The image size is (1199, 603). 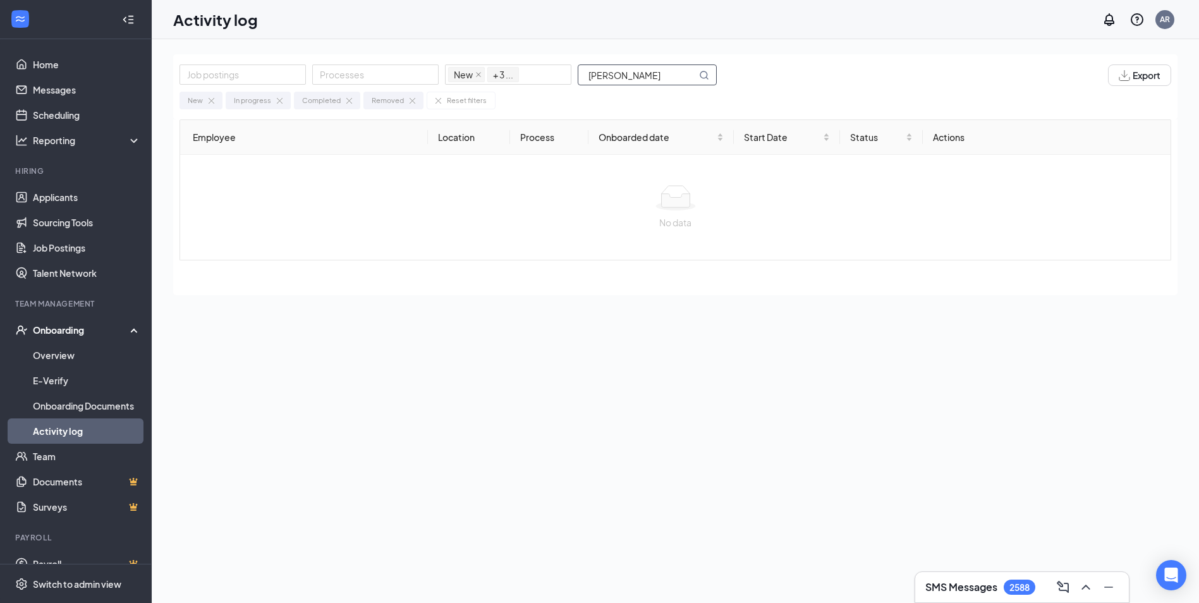 I want to click on div: No data, so click(x=675, y=222).